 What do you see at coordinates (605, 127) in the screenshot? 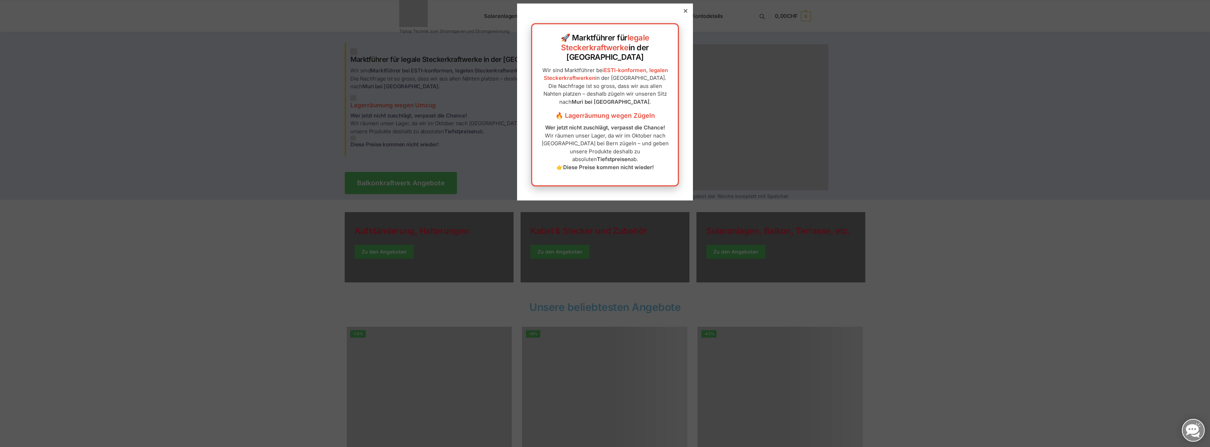
I see `strong: Wer jetzt nicht zuschlägt, verpasst die Chance!` at bounding box center [605, 127].